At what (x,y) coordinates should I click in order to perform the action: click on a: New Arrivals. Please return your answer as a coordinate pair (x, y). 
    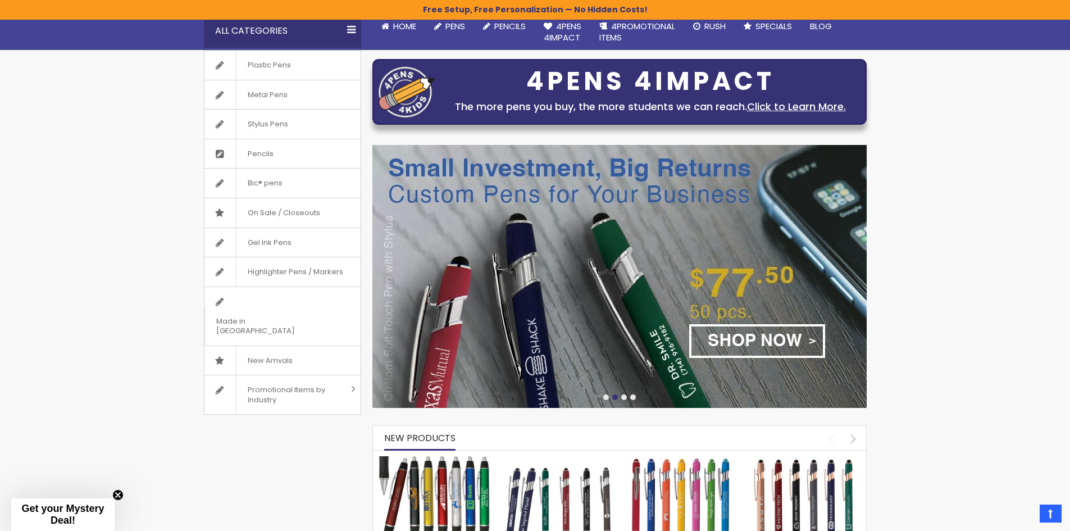
    Looking at the image, I should click on (282, 361).